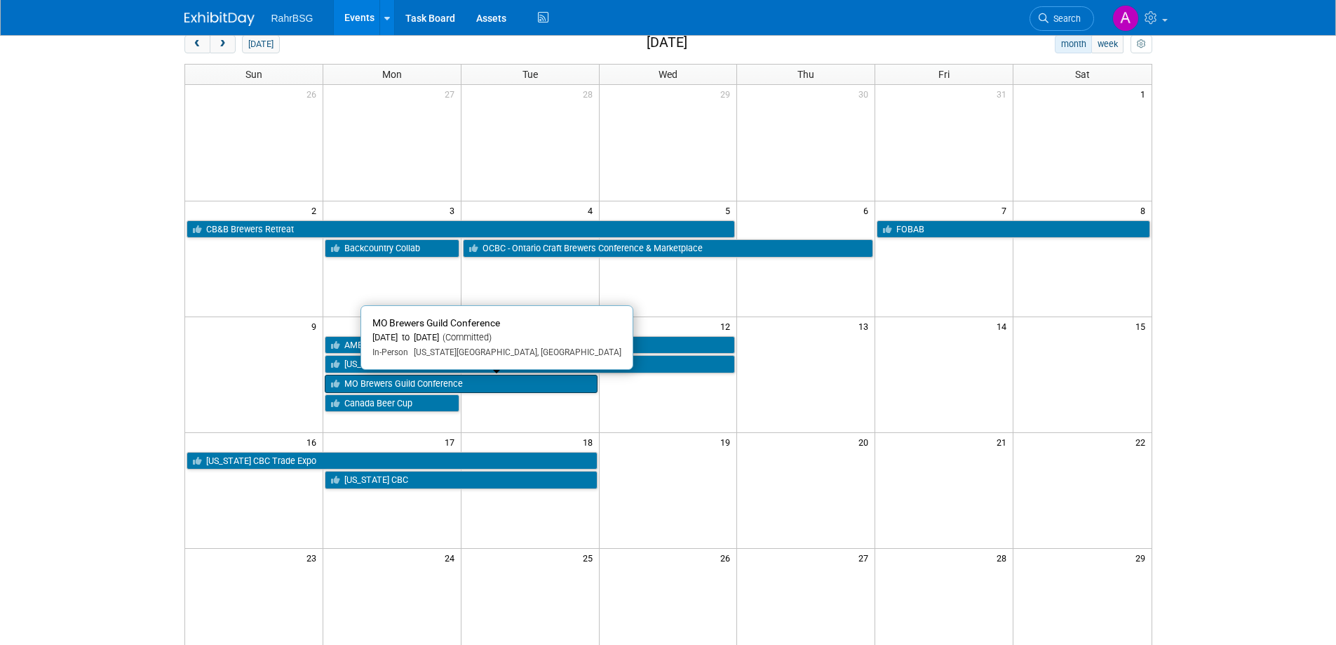 This screenshot has height=645, width=1336. What do you see at coordinates (314, 441) in the screenshot?
I see `span: 16` at bounding box center [314, 441].